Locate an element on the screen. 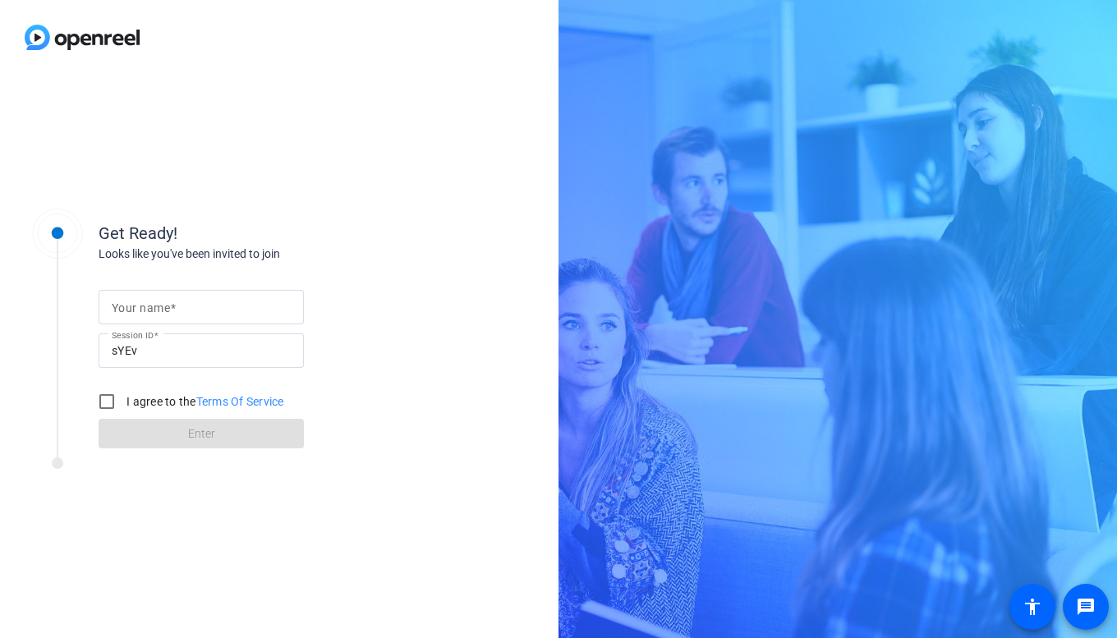  mat-icon: accessibility is located at coordinates (1032, 607).